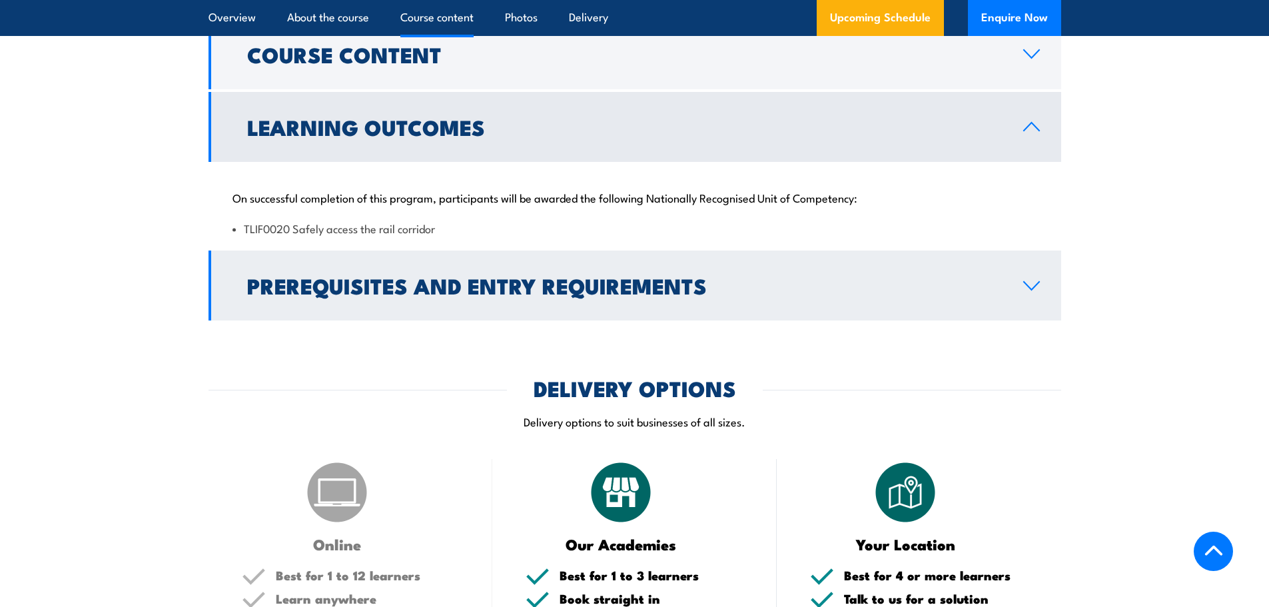 This screenshot has height=607, width=1269. Describe the element at coordinates (337, 543) in the screenshot. I see `h3: Online` at that location.